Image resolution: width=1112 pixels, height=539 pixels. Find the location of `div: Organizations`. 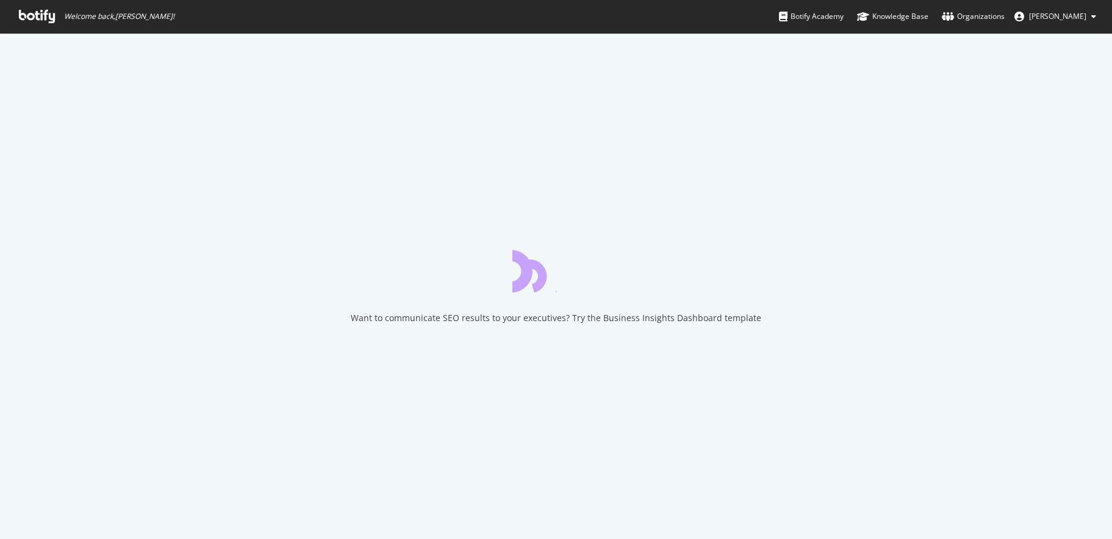

div: Organizations is located at coordinates (973, 16).